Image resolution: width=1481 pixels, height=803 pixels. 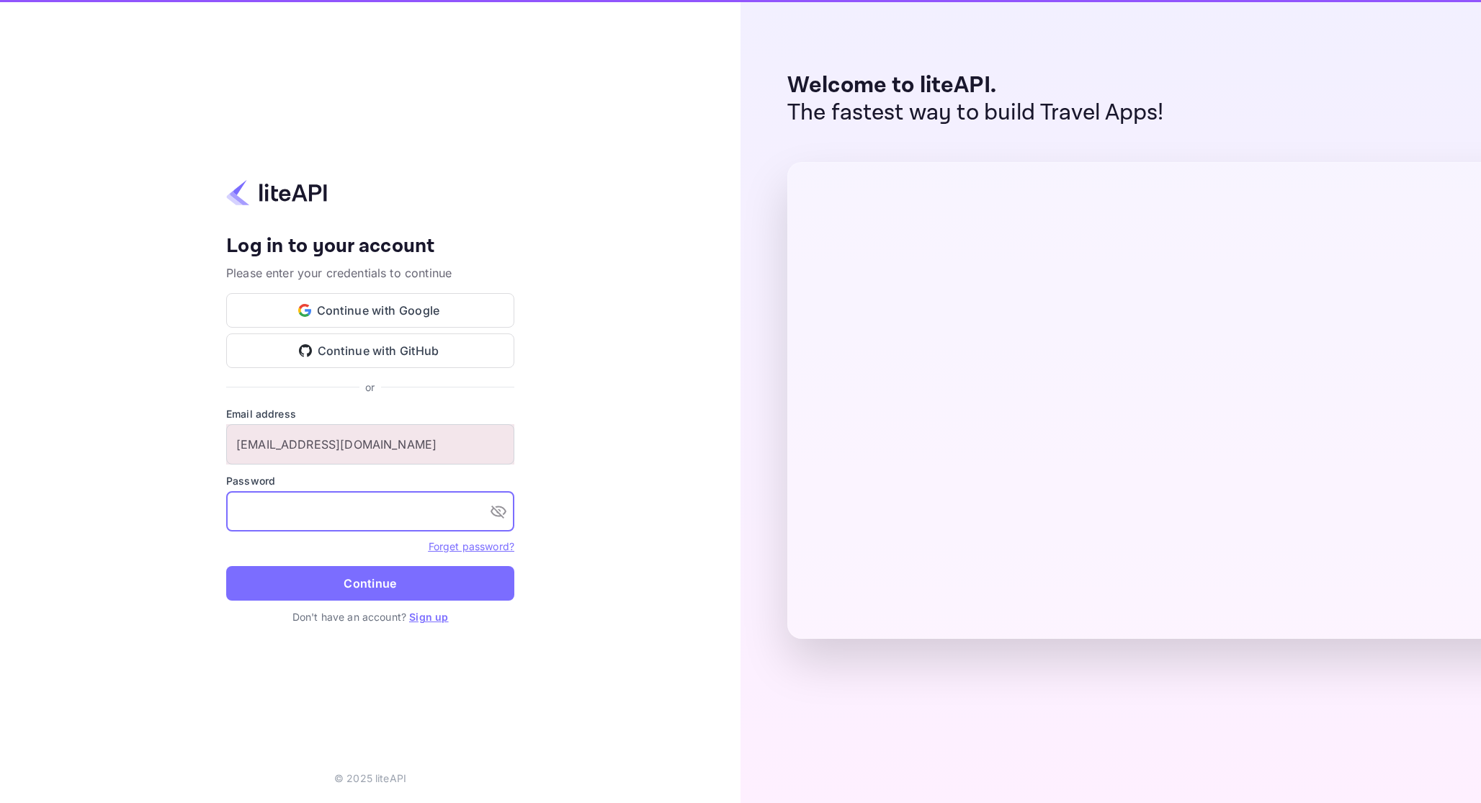 What do you see at coordinates (370, 310) in the screenshot?
I see `button: Continue with Google` at bounding box center [370, 310].